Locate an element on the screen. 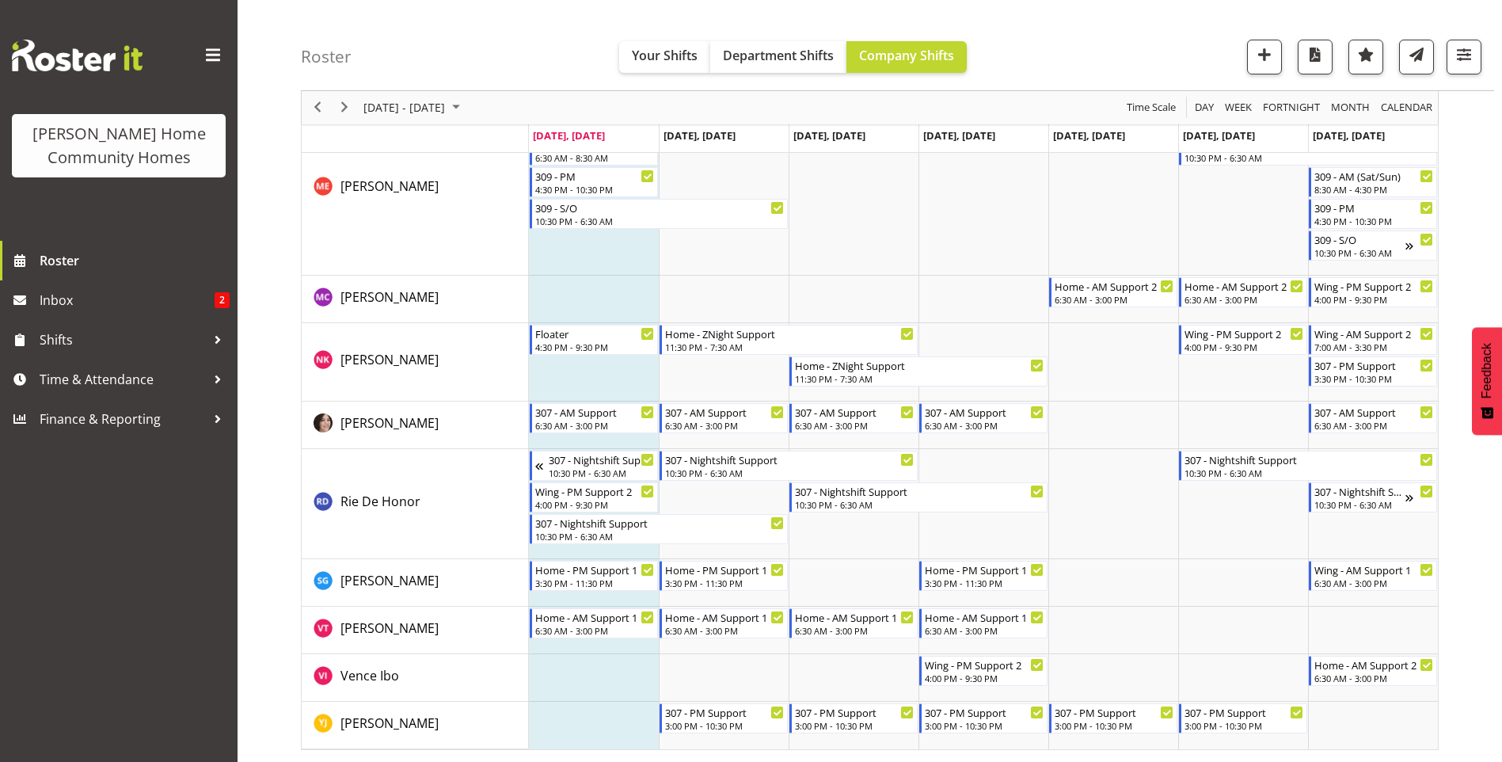 This screenshot has height=762, width=1502. span: Day is located at coordinates (1204, 108).